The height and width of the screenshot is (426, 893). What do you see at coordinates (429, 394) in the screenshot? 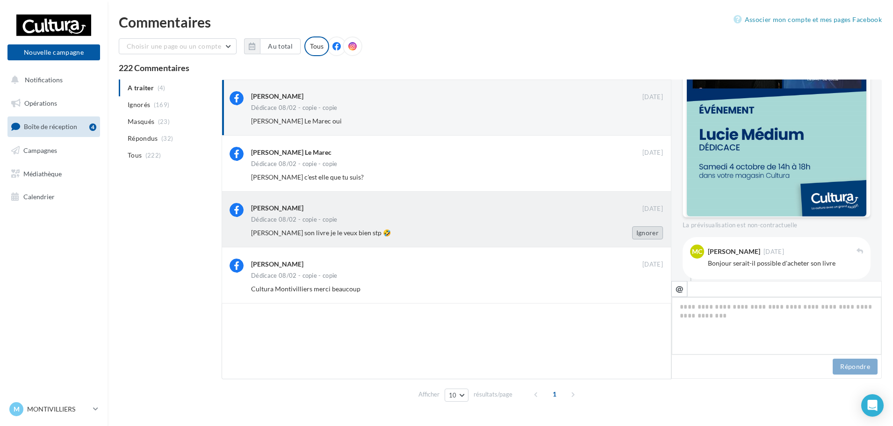
I see `span: Afficher` at bounding box center [429, 394].